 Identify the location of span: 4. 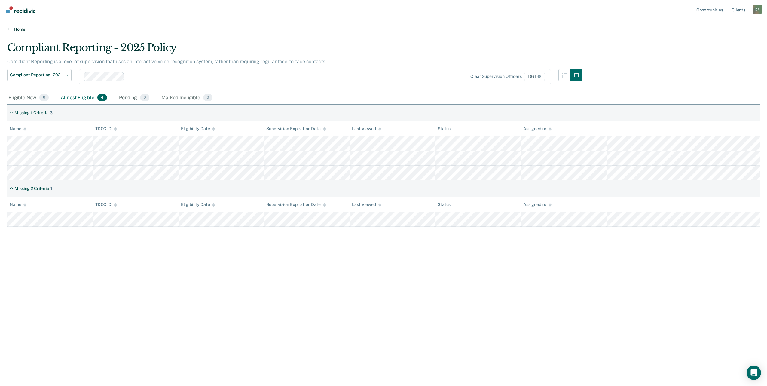
(102, 98).